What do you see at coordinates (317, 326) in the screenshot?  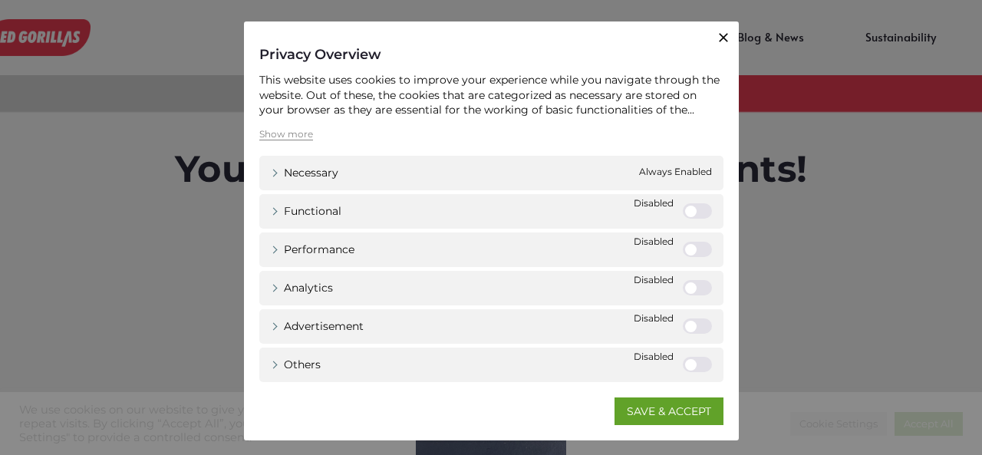 I see `a: Advertisement` at bounding box center [317, 326].